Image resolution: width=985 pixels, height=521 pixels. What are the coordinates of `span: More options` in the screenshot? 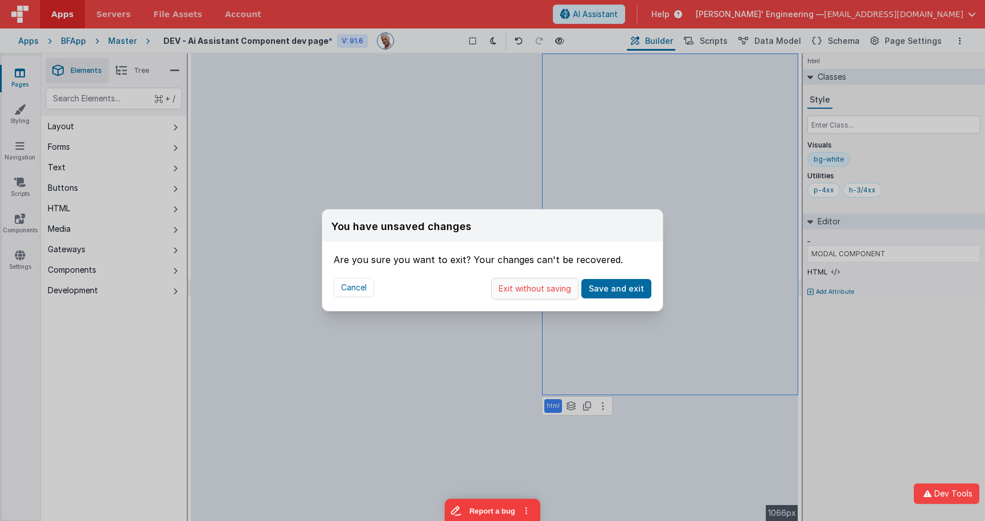 It's located at (81, 12).